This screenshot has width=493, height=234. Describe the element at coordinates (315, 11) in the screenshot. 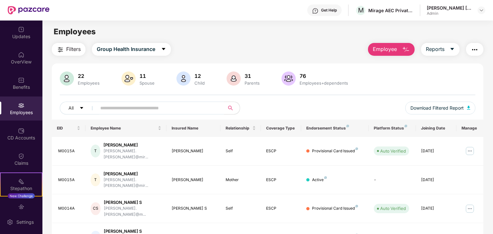

I see `img: svg+xml;base64,PHN2ZyBpZD0iSGVscC0zMngzMiIgeG1sbnM9Imh0dHA6Ly93d3cudzMub3JnLzIwMDAvc3ZnIiB3aWR0aD...` at that location.